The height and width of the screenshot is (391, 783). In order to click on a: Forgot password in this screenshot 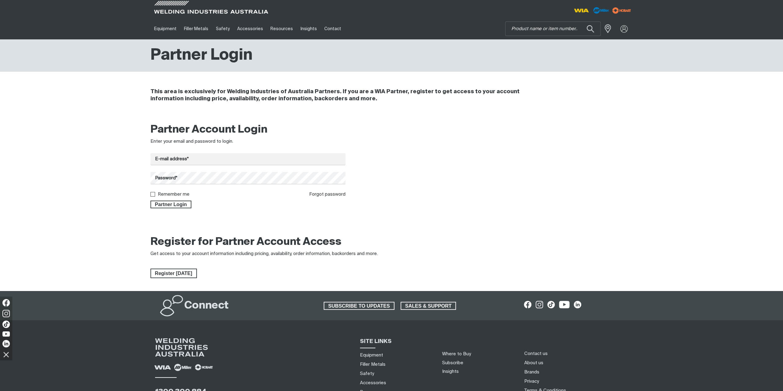, I will do `click(327, 194)`.